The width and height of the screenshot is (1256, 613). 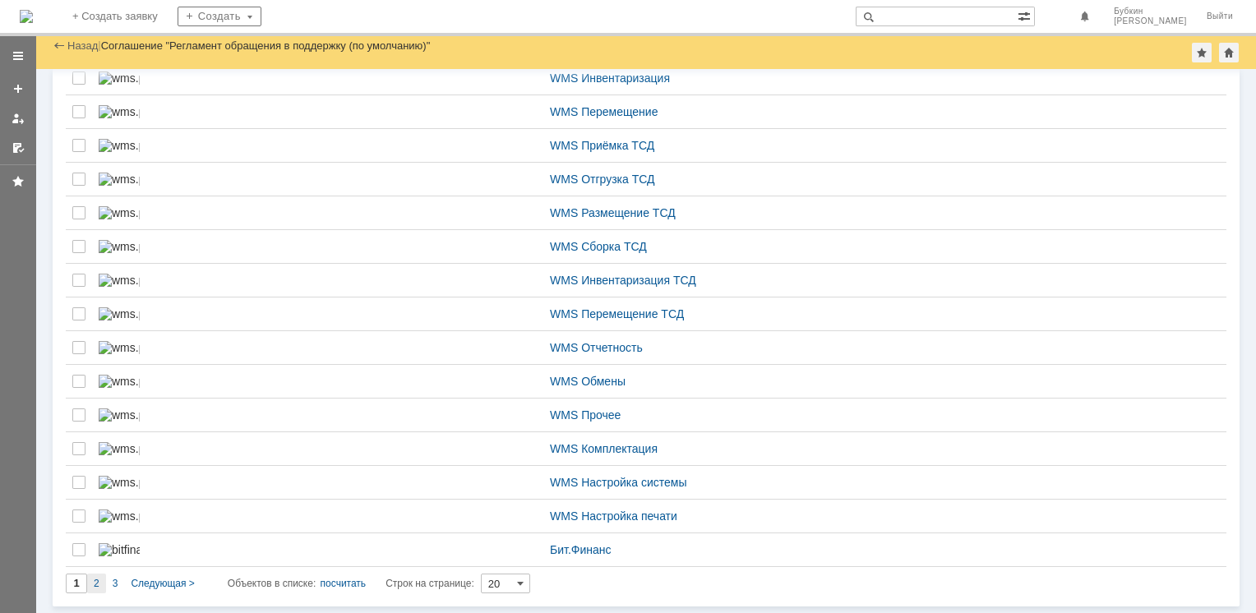 I want to click on div: WMS Отчетность, so click(x=768, y=348).